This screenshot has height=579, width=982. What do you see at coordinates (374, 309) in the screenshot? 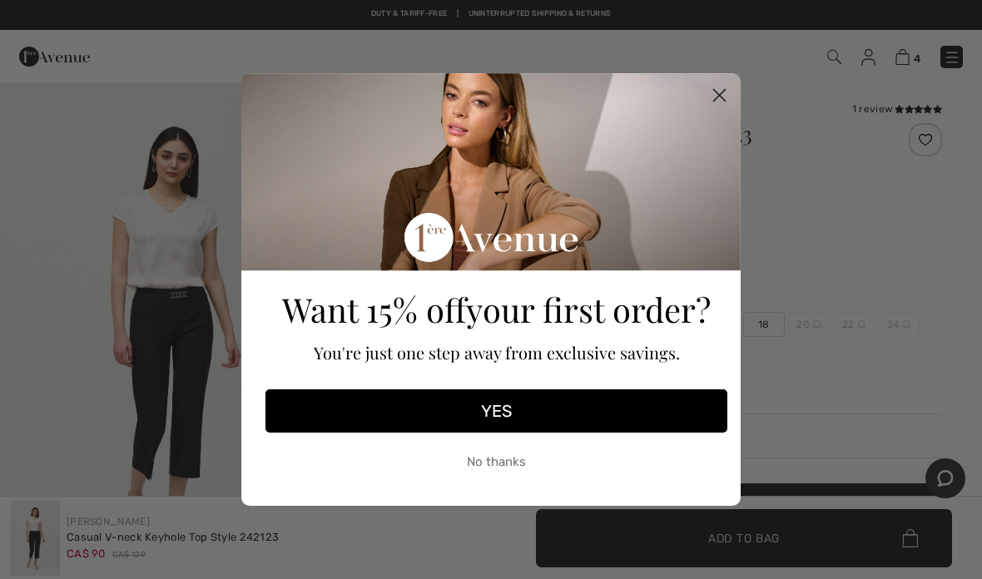
I see `span: Want 15% off` at bounding box center [374, 309].